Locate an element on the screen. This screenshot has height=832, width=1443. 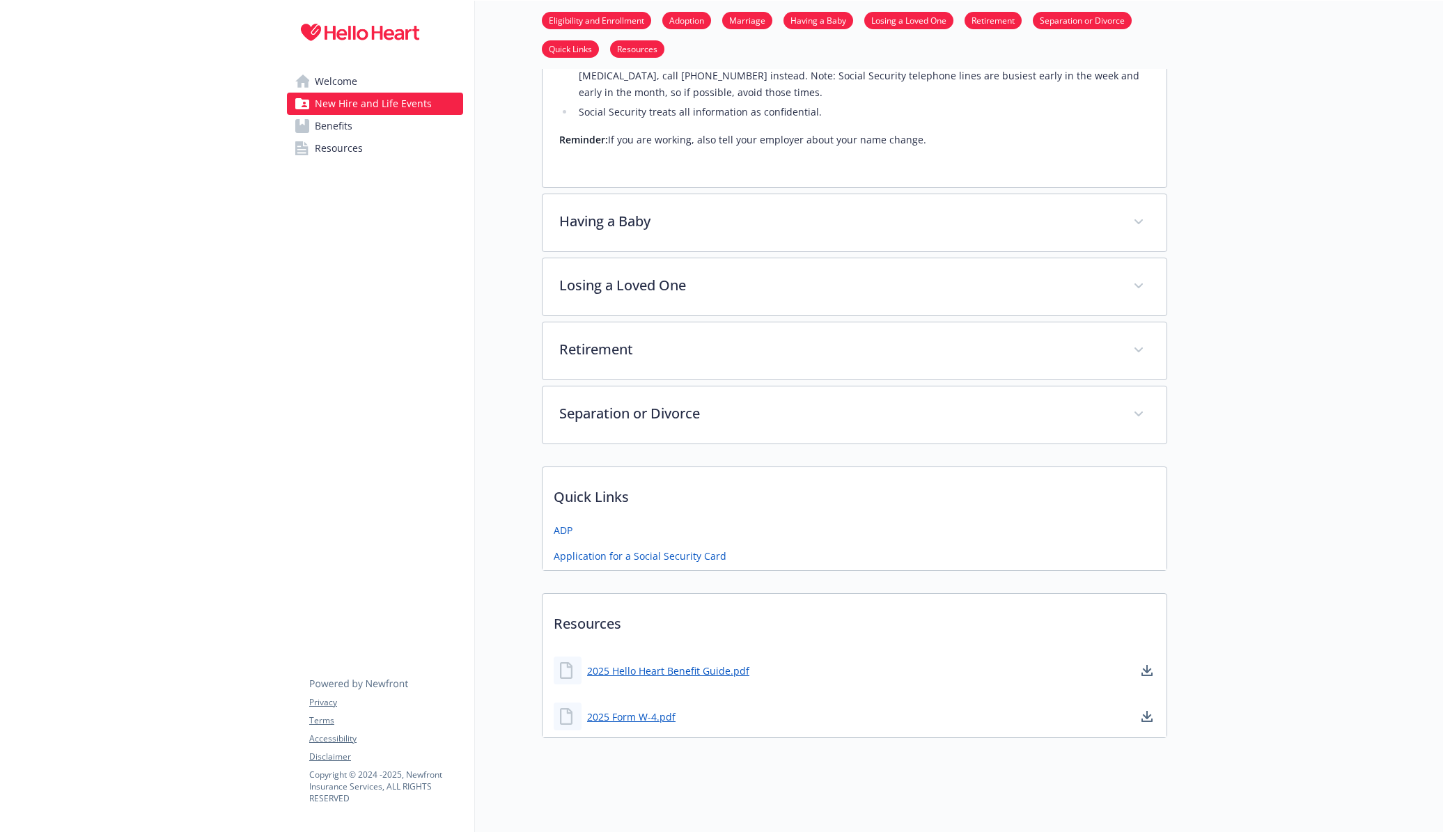
a: Application for a Social Security Card is located at coordinates (640, 556).